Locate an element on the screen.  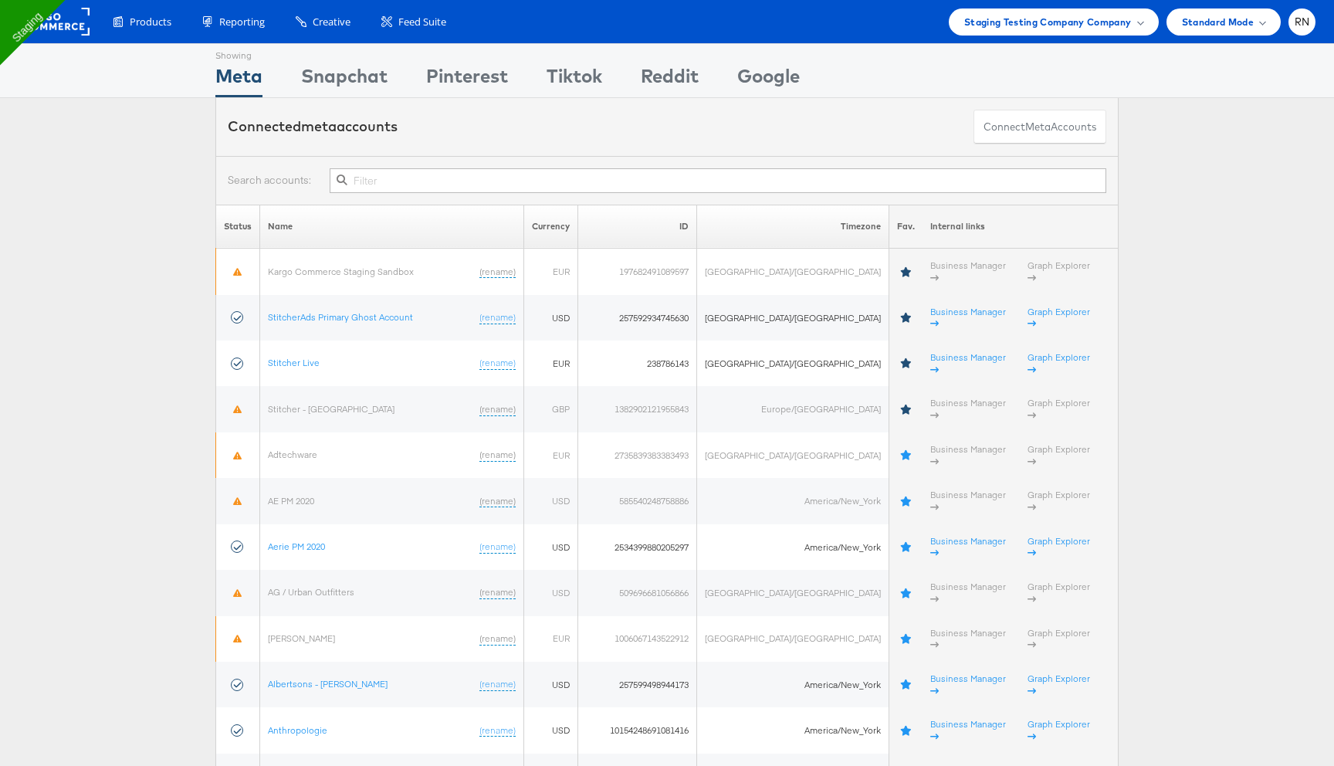
div: Meta is located at coordinates (239, 80).